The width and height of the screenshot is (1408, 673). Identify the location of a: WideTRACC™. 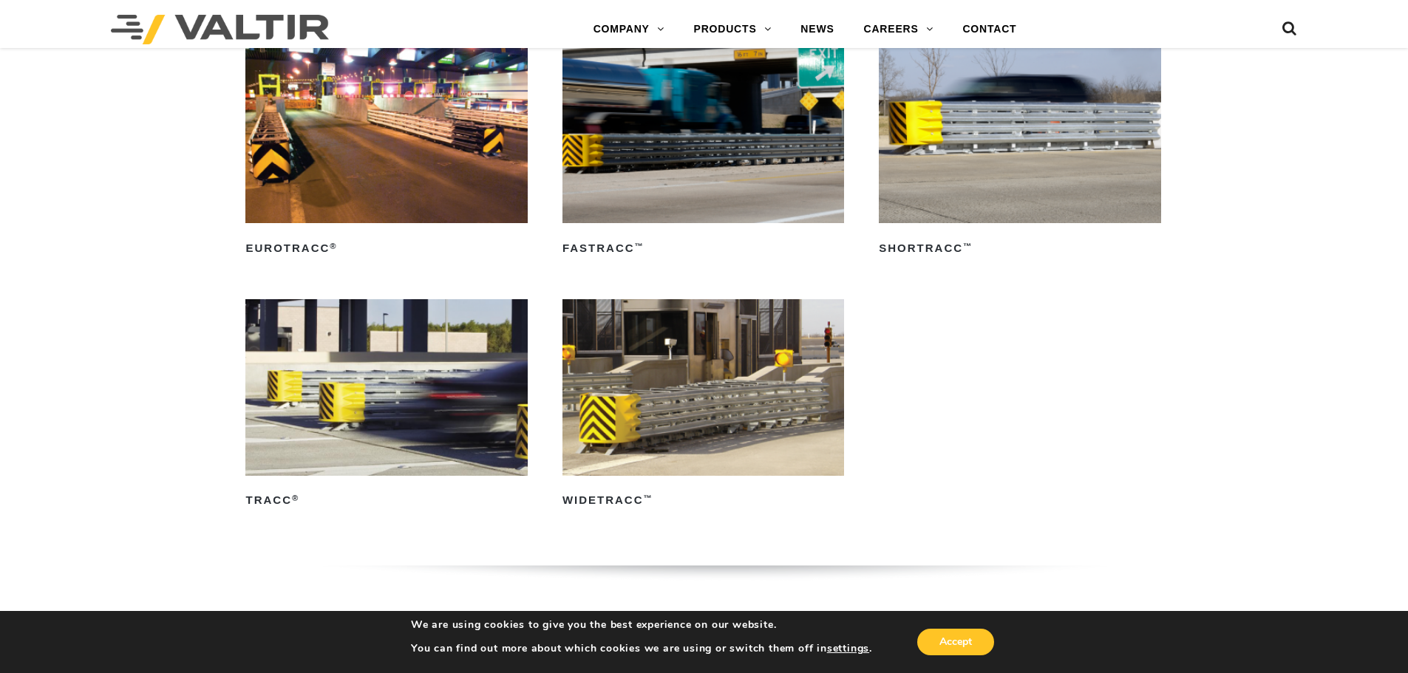
(703, 406).